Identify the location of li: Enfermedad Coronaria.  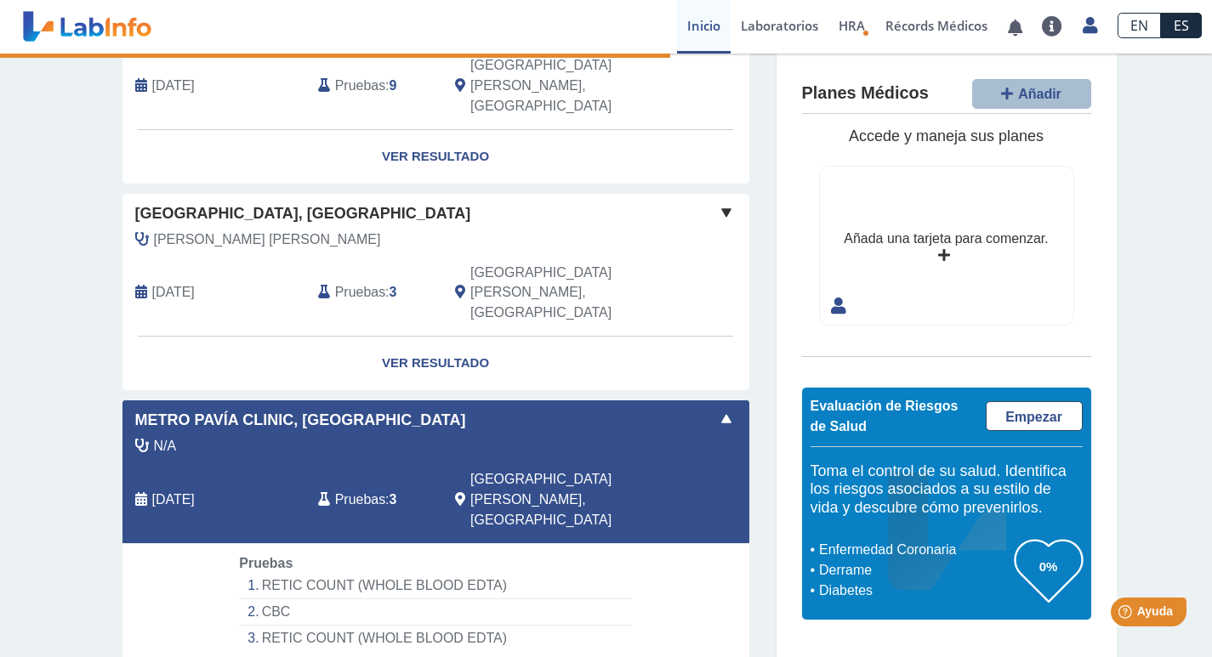
(914, 550).